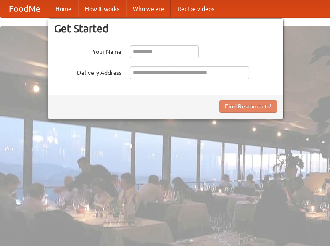 The height and width of the screenshot is (246, 330). I want to click on label: Delivery Address, so click(88, 72).